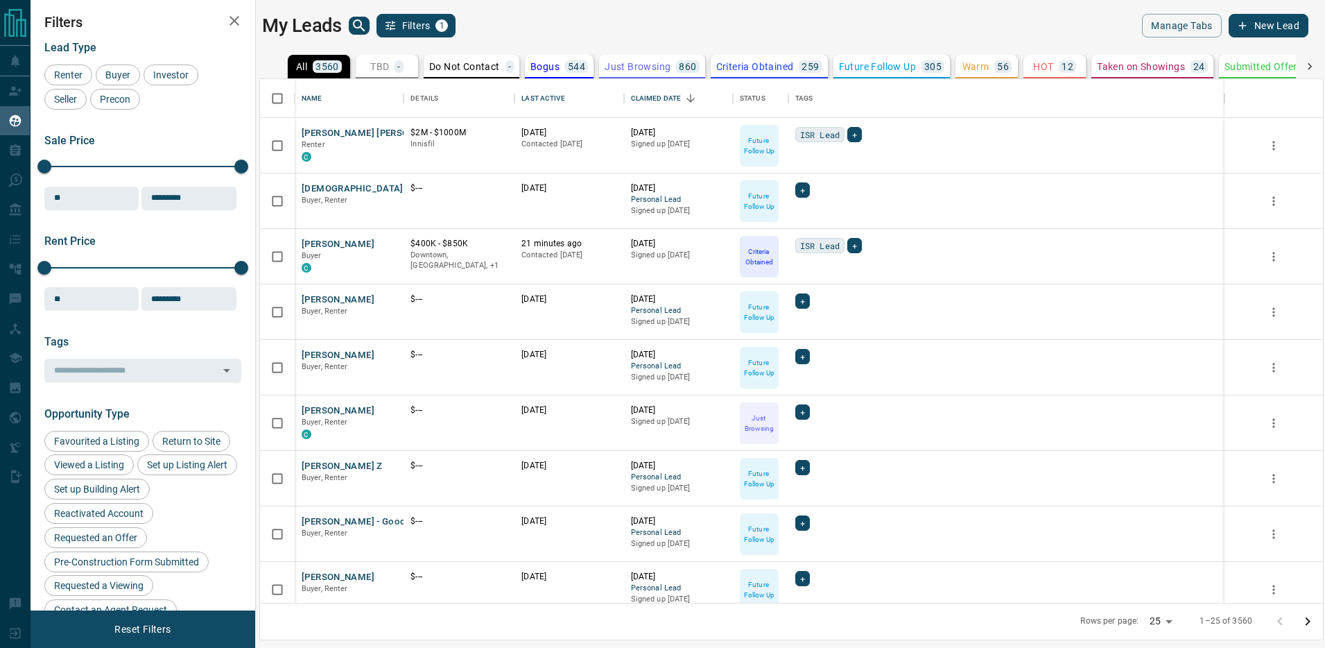  What do you see at coordinates (678, 98) in the screenshot?
I see `div: Claimed Date` at bounding box center [678, 98].